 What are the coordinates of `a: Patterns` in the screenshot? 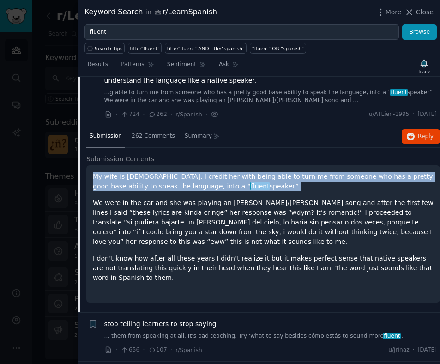 It's located at (137, 67).